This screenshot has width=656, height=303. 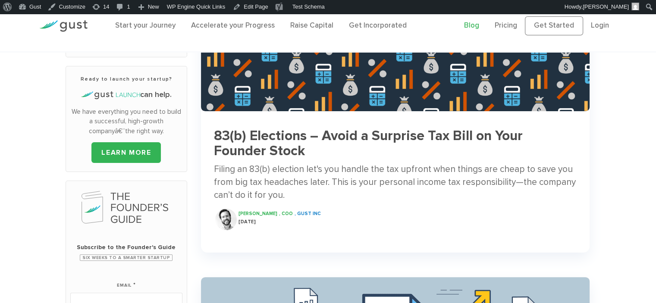 What do you see at coordinates (126, 153) in the screenshot?
I see `a: LEARN MORE` at bounding box center [126, 153].